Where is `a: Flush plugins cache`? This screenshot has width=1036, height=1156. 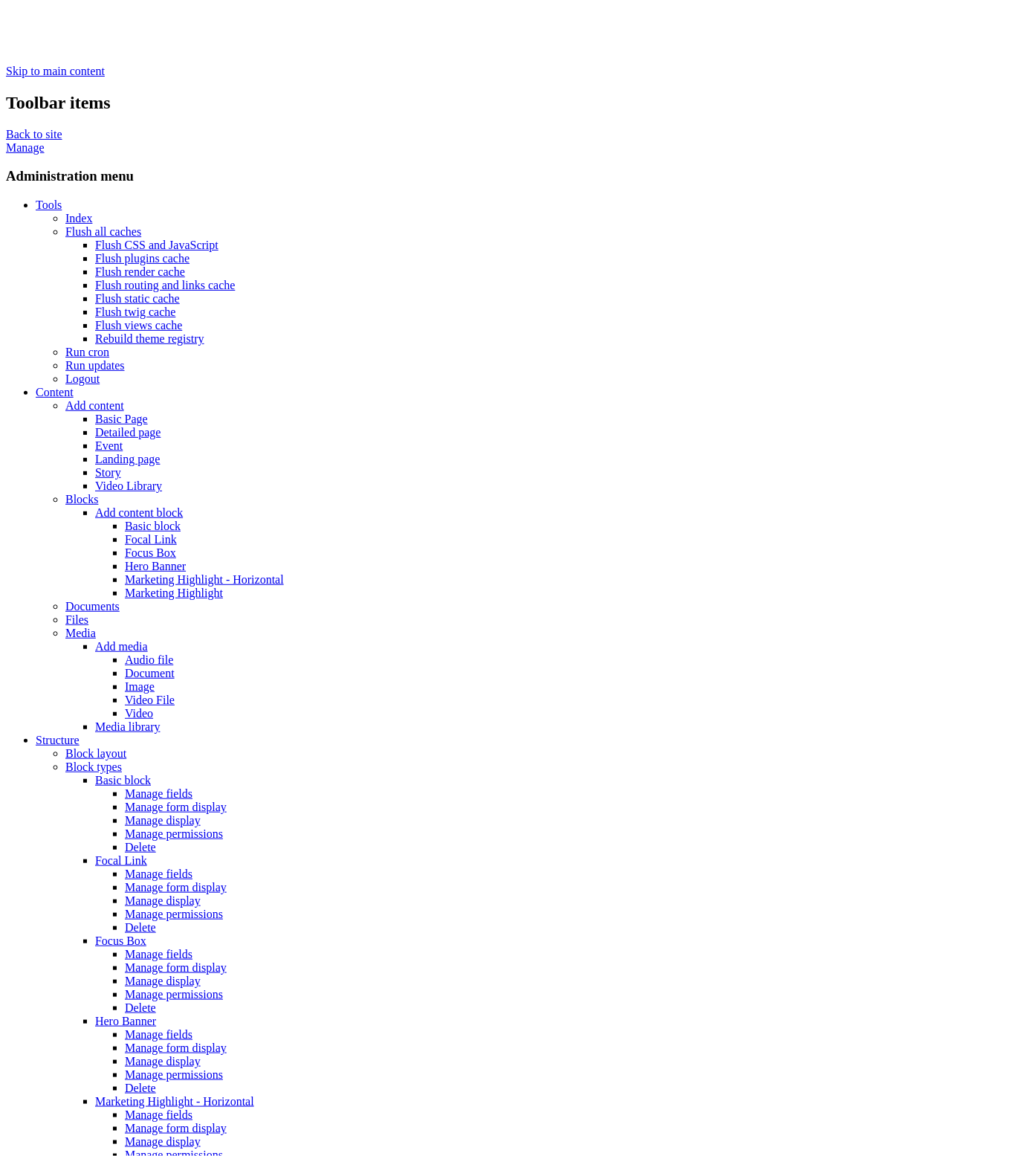 a: Flush plugins cache is located at coordinates (142, 258).